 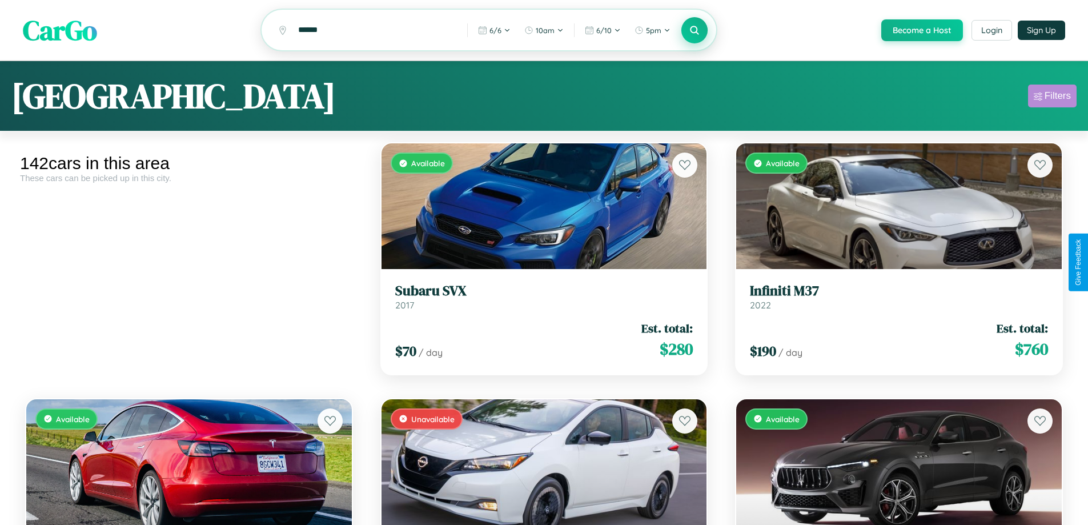 I want to click on span: Unavailable, so click(x=433, y=419).